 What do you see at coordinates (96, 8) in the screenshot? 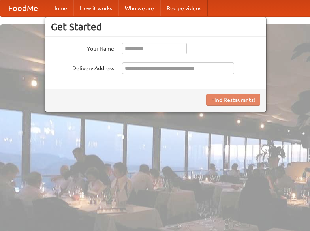
I see `a: How it works` at bounding box center [96, 8].